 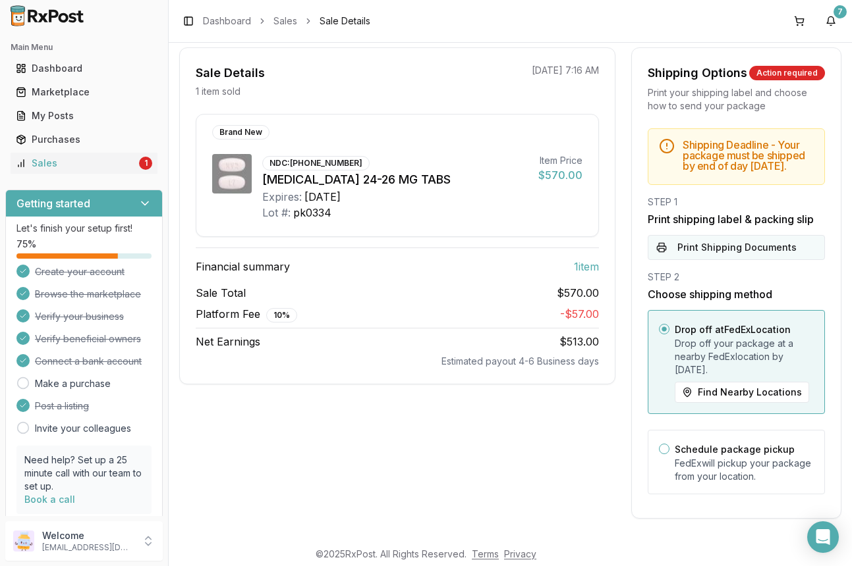 I want to click on h3: Getting started, so click(x=53, y=203).